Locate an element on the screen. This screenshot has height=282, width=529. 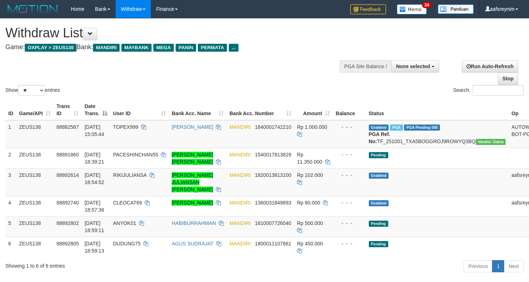
span: Rp 1.000.000 is located at coordinates (312, 127).